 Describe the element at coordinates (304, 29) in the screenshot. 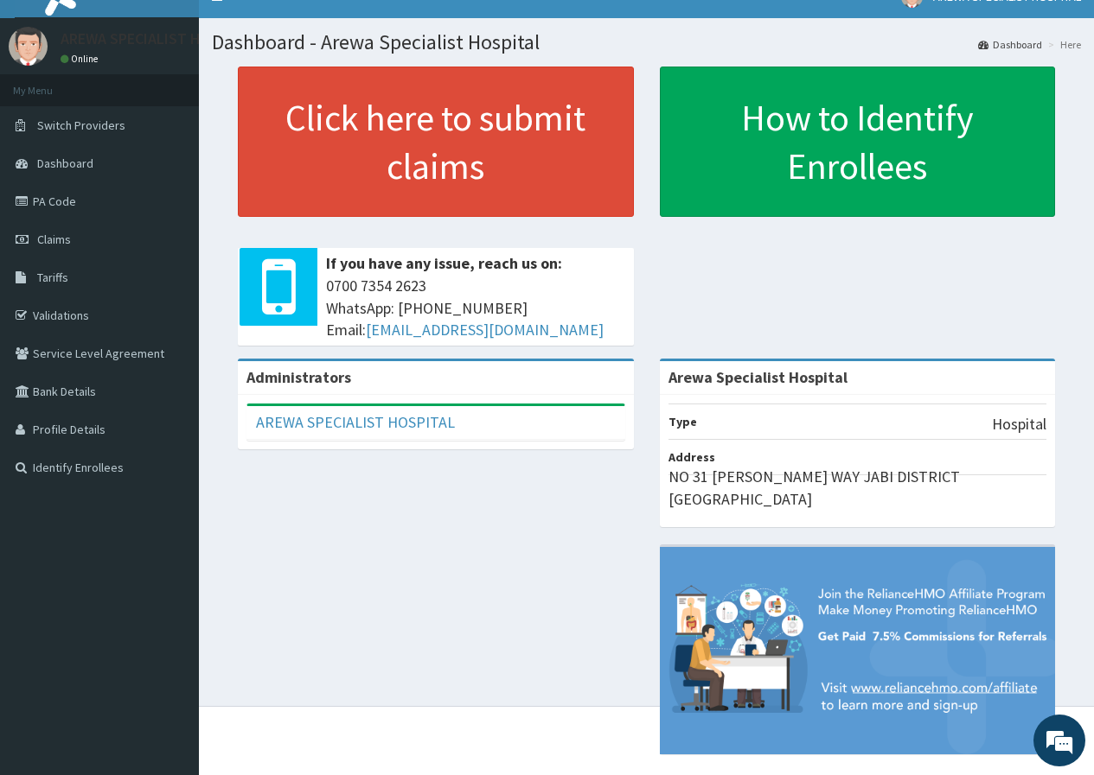

I see `div: Minimize live chat window` at that location.